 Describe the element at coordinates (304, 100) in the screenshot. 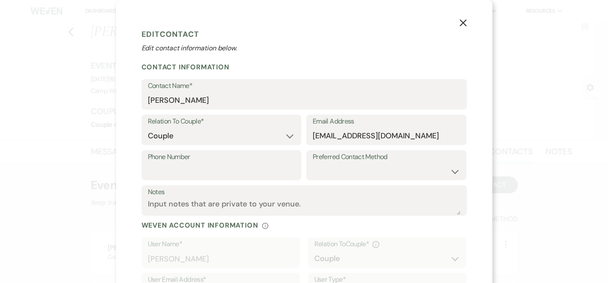

I see `input: First and Last Name` at that location.